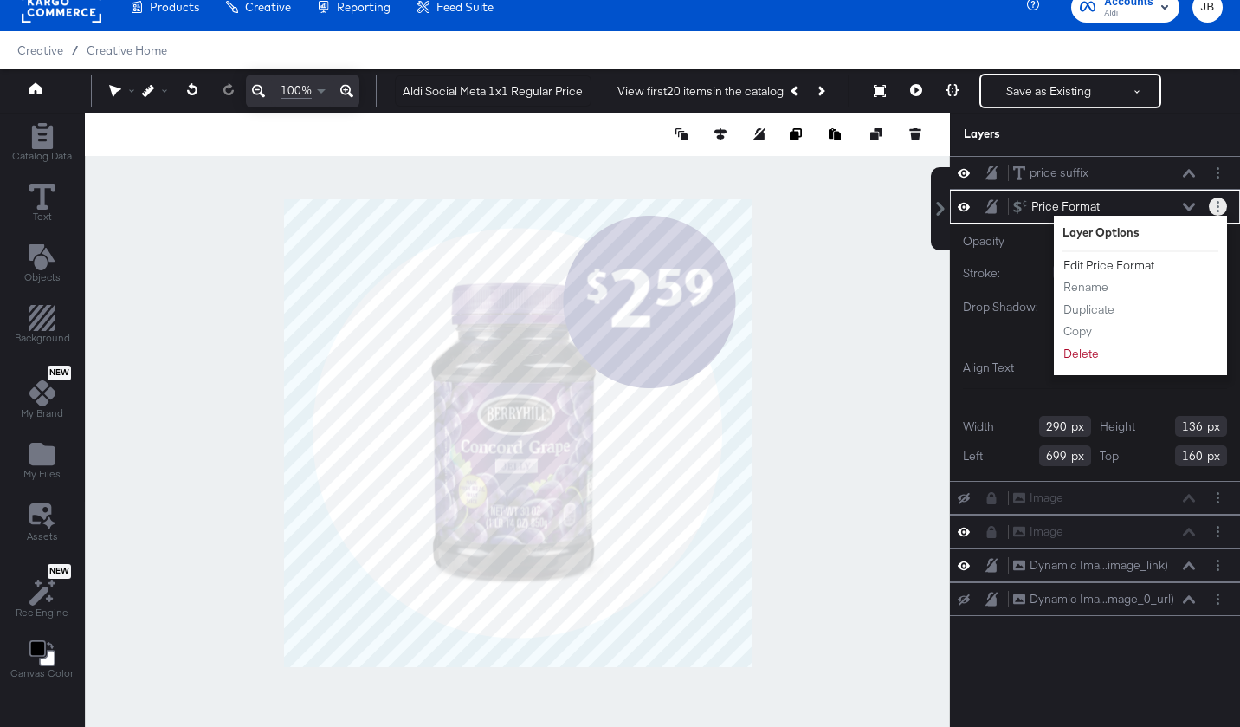 The image size is (1240, 727). I want to click on svg: Paste image, so click(835, 134).